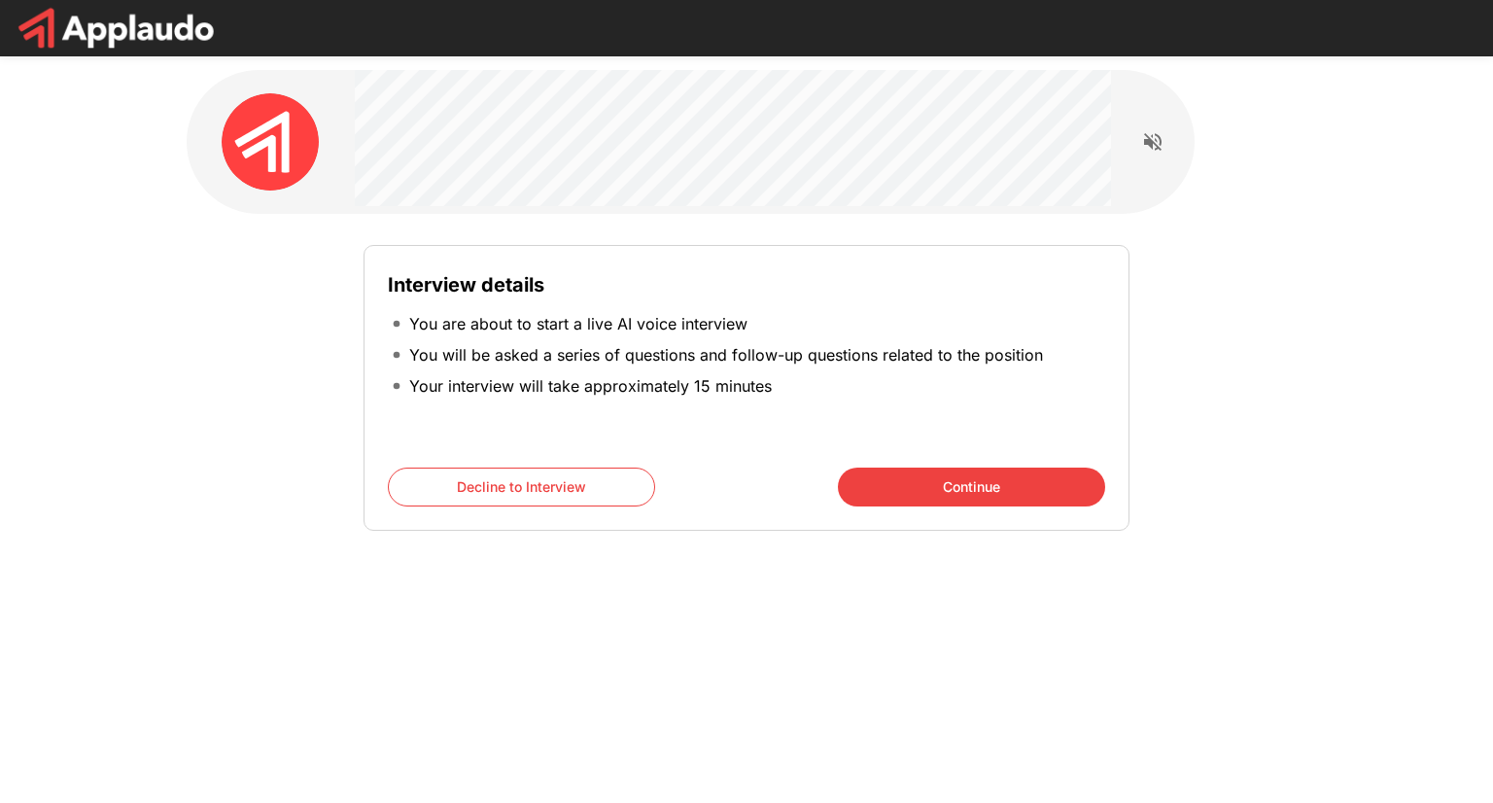  Describe the element at coordinates (466, 285) in the screenshot. I see `b: Interview details` at that location.